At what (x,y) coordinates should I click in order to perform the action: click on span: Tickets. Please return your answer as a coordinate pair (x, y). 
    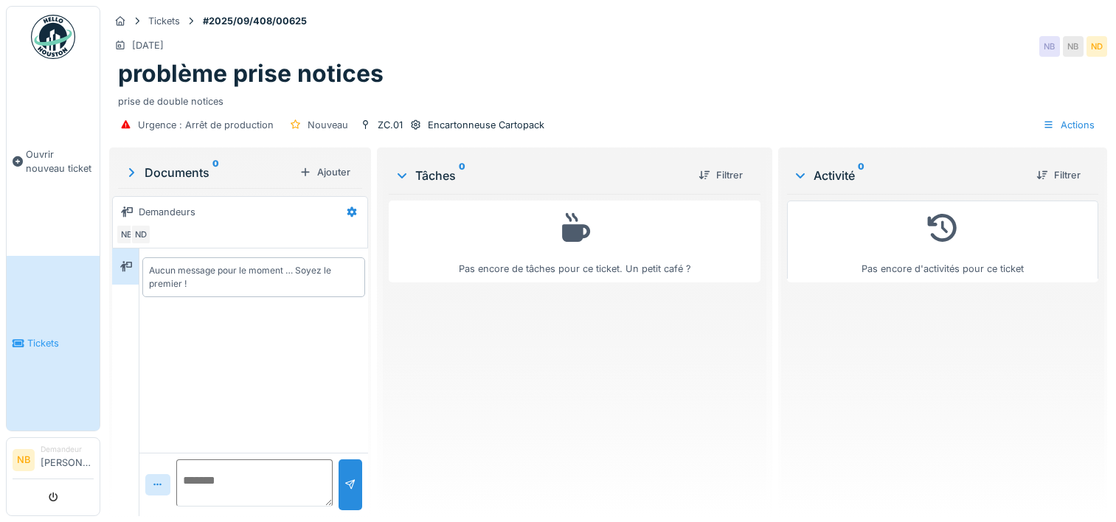
    Looking at the image, I should click on (60, 343).